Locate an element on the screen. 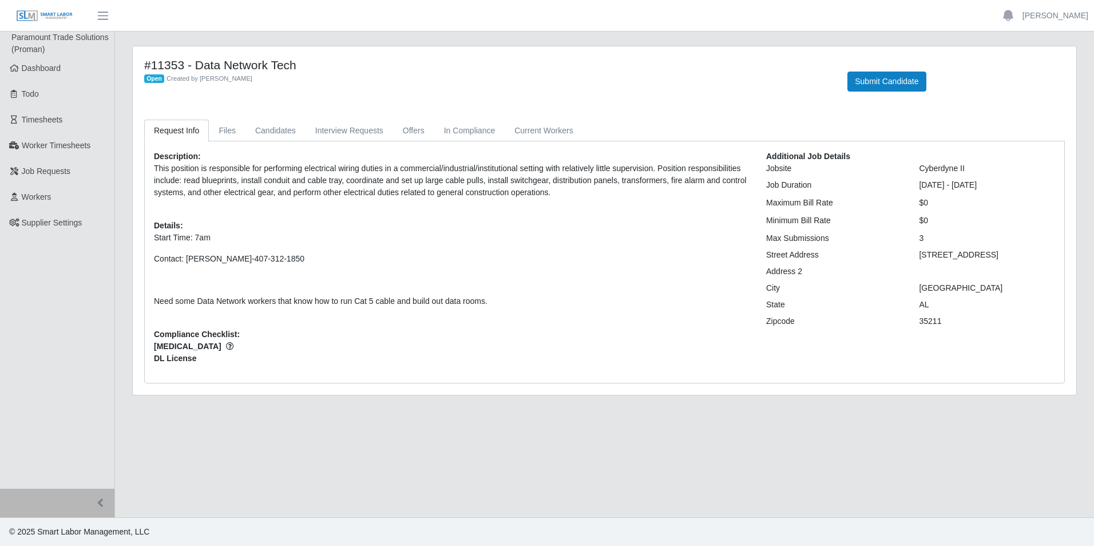 Image resolution: width=1094 pixels, height=546 pixels. span: Workers is located at coordinates (37, 197).